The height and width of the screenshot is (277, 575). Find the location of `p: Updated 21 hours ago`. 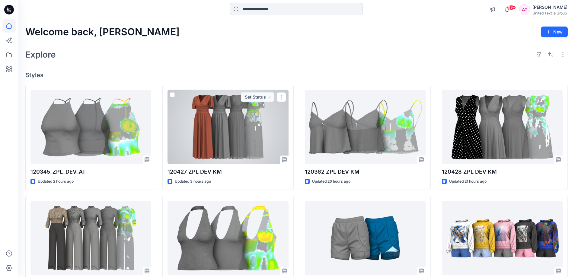

p: Updated 21 hours ago is located at coordinates (468, 182).